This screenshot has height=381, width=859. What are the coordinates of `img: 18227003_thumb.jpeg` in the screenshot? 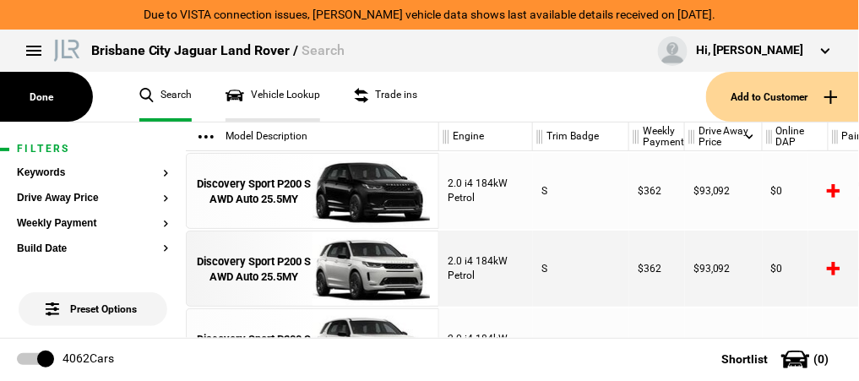 It's located at (371, 269).